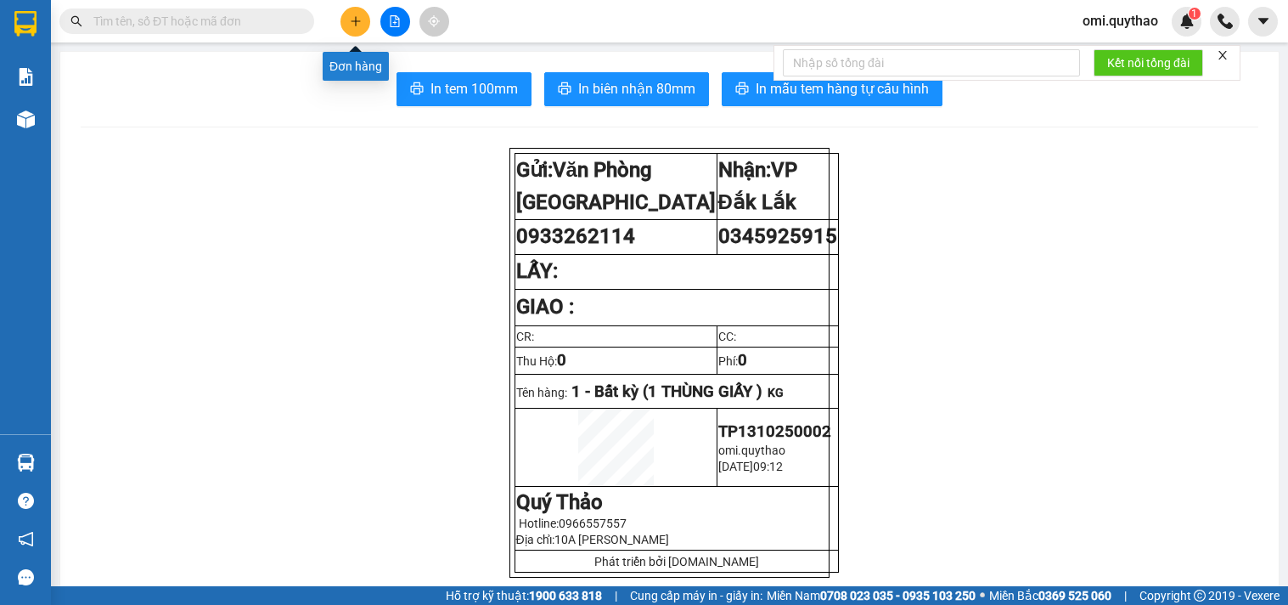 The width and height of the screenshot is (1288, 605). Describe the element at coordinates (560, 502) in the screenshot. I see `strong: Quý Thảo` at that location.